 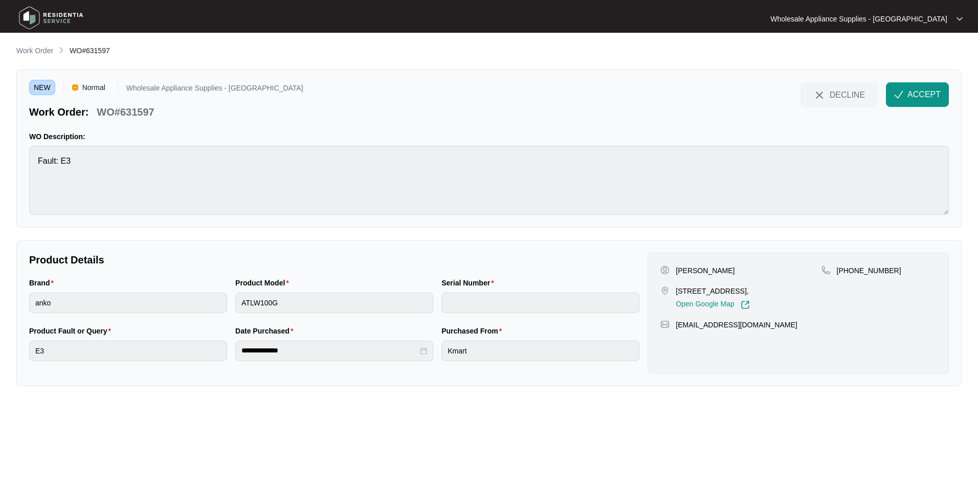 What do you see at coordinates (128, 303) in the screenshot?
I see `input: Brand` at bounding box center [128, 303].